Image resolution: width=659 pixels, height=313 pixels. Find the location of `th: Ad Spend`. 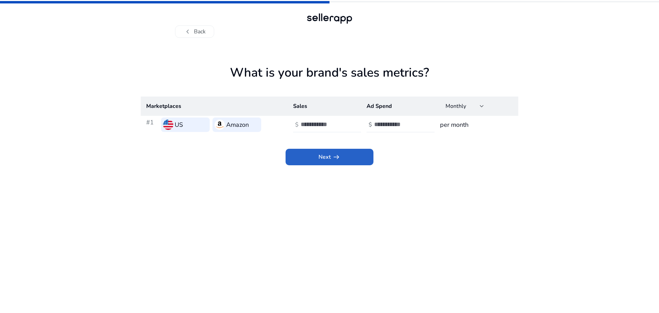

th: Ad Spend is located at coordinates (398, 106).